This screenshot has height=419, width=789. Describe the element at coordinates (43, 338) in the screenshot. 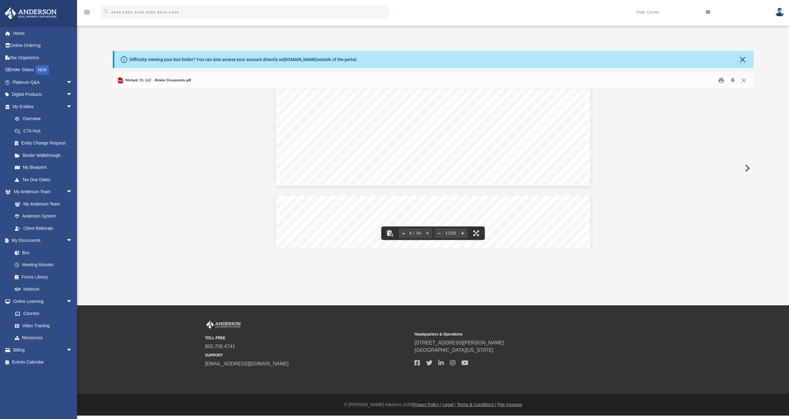

I see `a: Resources` at that location.